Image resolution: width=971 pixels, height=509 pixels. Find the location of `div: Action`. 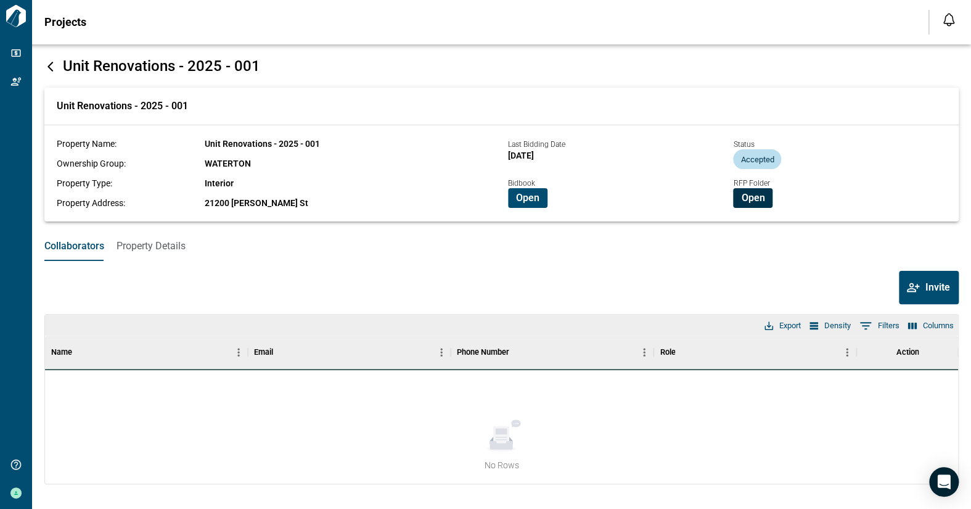

div: Action is located at coordinates (907, 352).